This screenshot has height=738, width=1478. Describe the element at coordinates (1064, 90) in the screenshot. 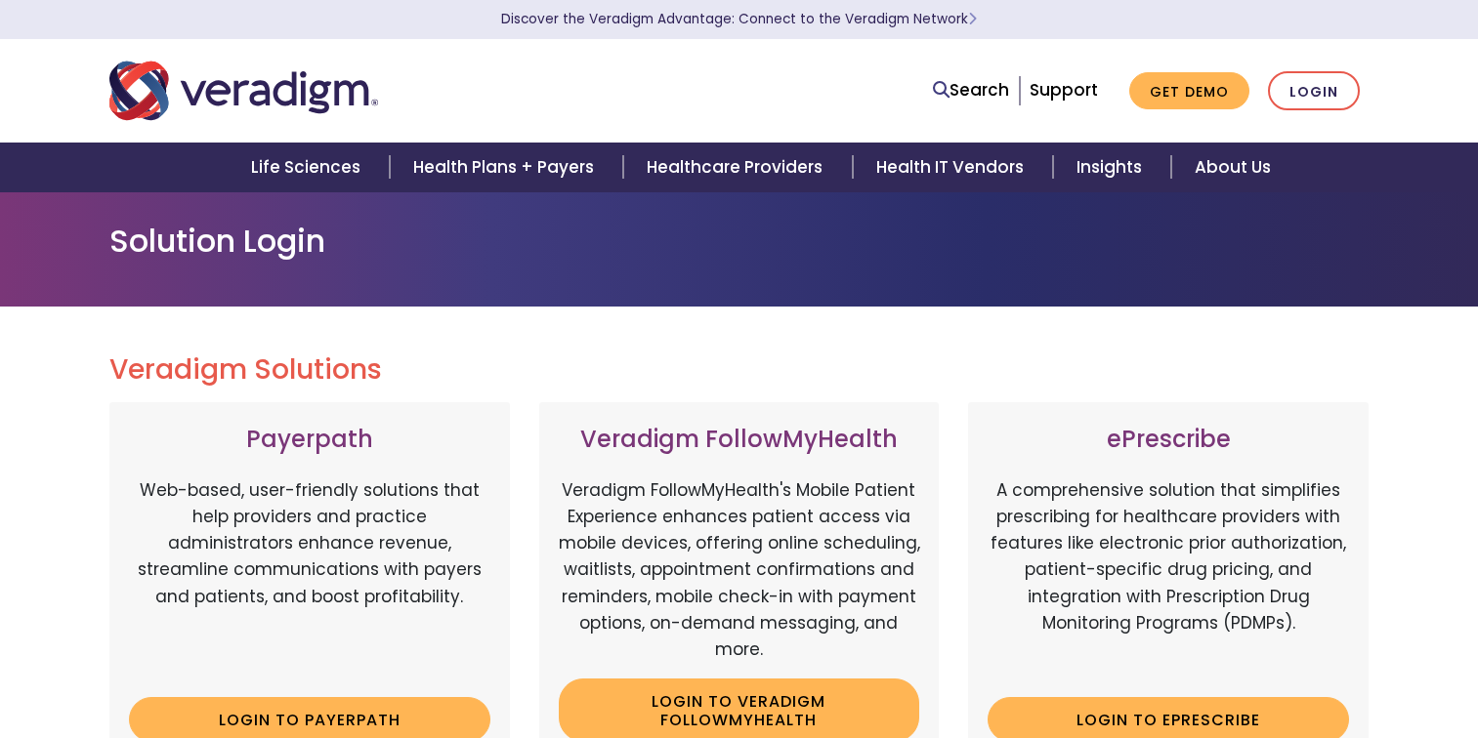

I see `a: Support` at that location.